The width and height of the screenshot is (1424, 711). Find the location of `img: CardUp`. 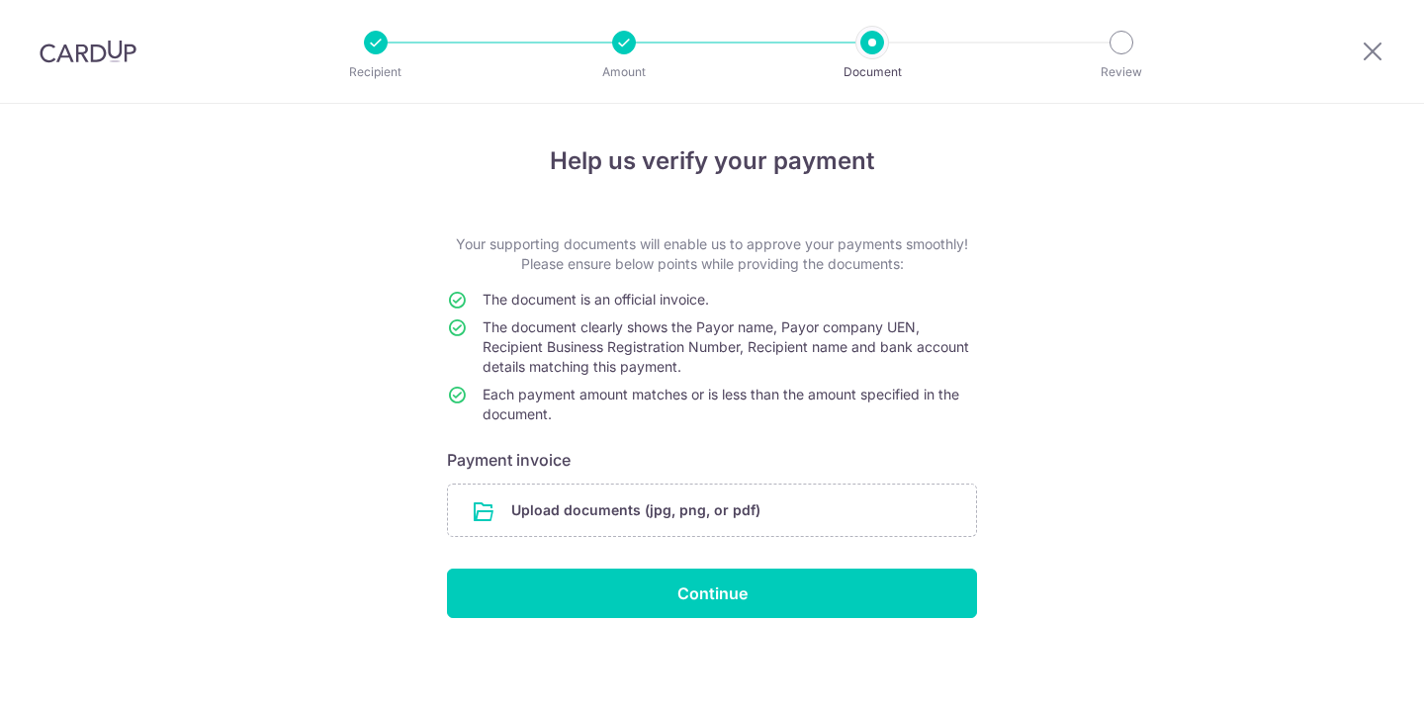

img: CardUp is located at coordinates (88, 51).